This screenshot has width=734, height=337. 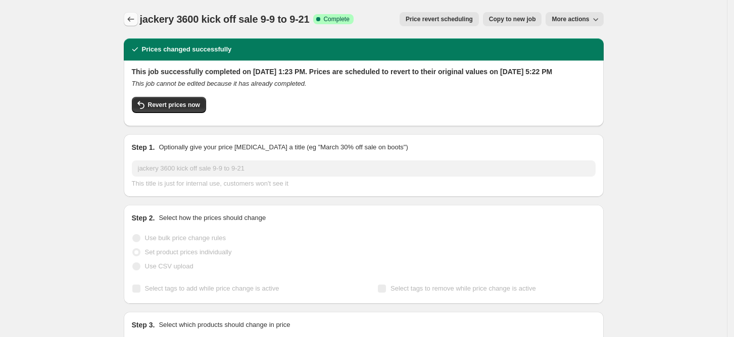 What do you see at coordinates (143, 147) in the screenshot?
I see `h2: Step 1.` at bounding box center [143, 147].